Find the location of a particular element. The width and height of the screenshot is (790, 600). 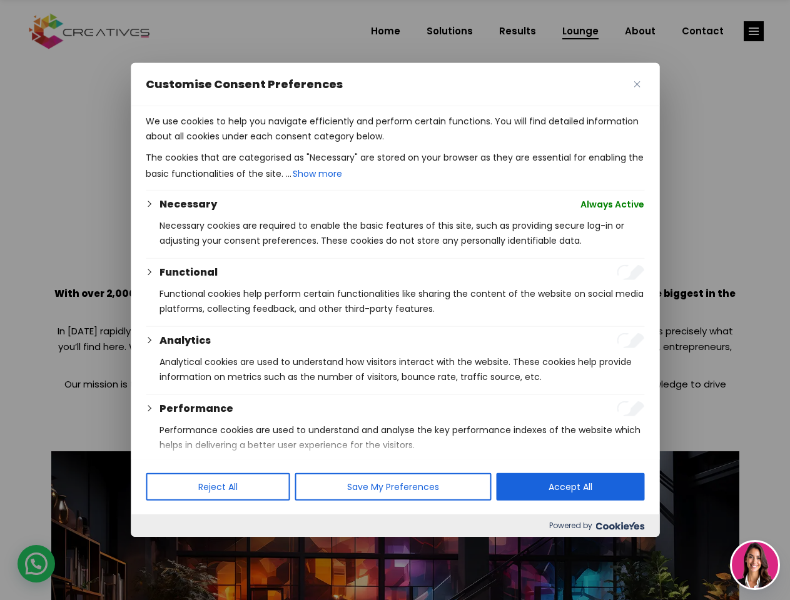

button: Save My Preferences is located at coordinates (393, 487).